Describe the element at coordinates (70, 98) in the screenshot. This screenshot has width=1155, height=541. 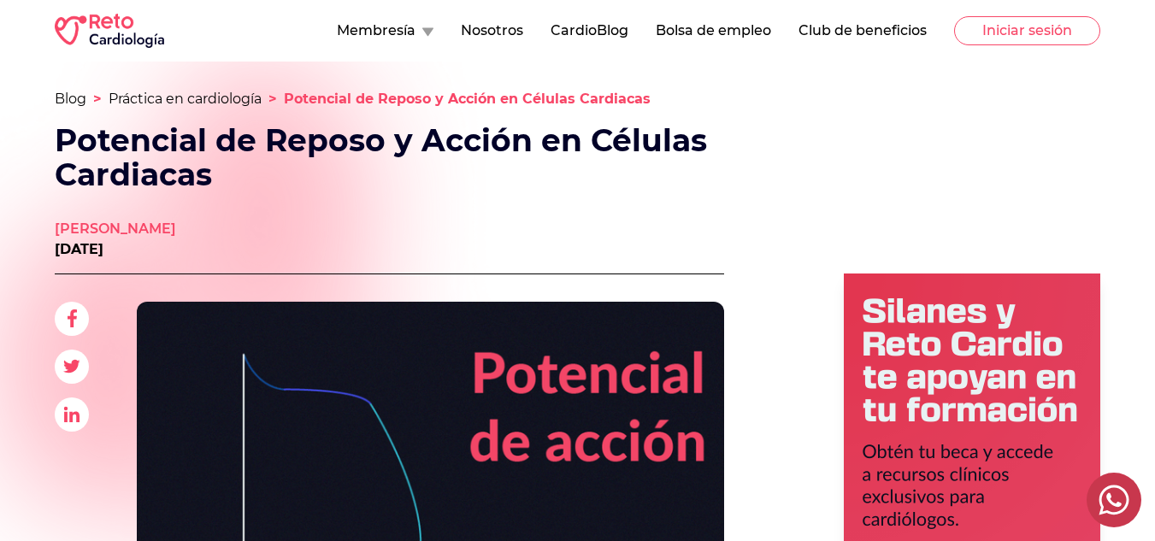
I see `a: Blog` at that location.